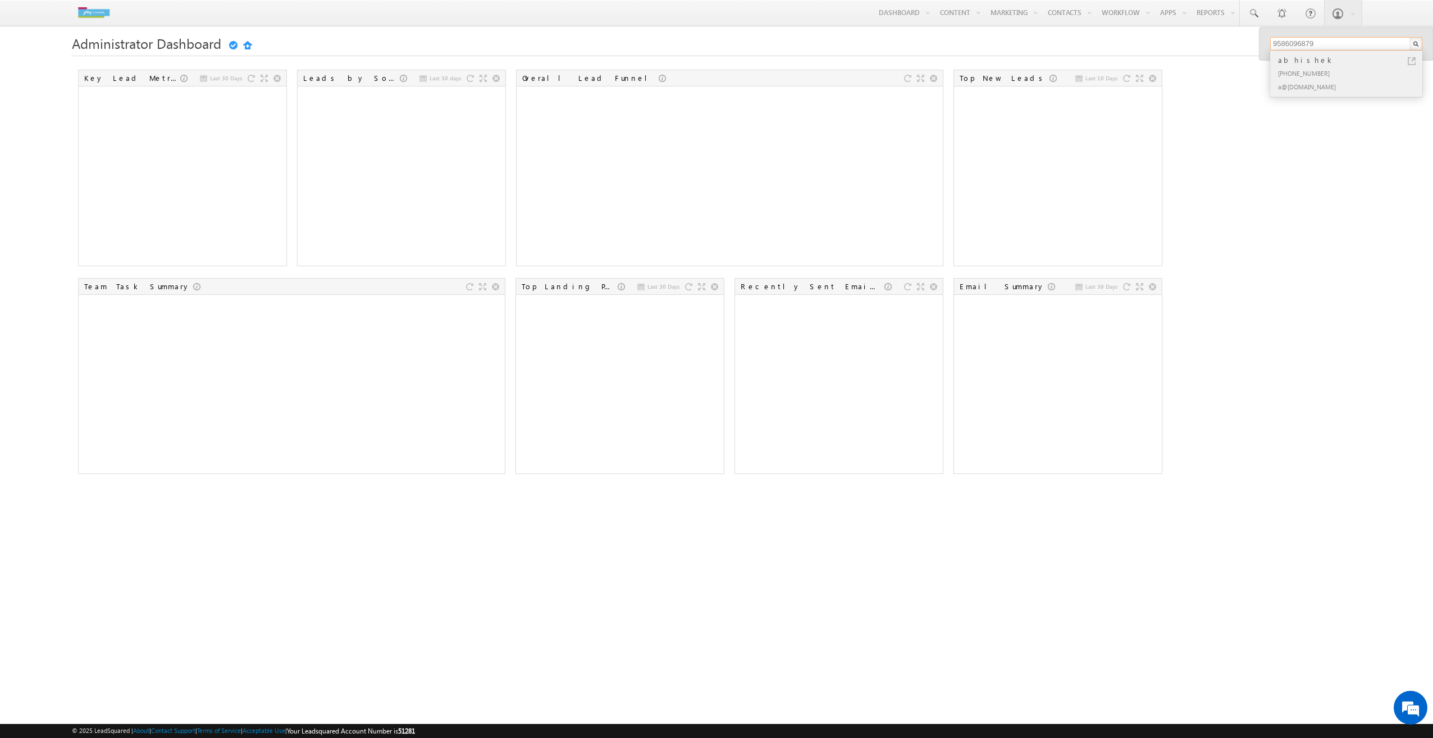  Describe the element at coordinates (147, 43) in the screenshot. I see `span: Administrator Dashboard` at that location.